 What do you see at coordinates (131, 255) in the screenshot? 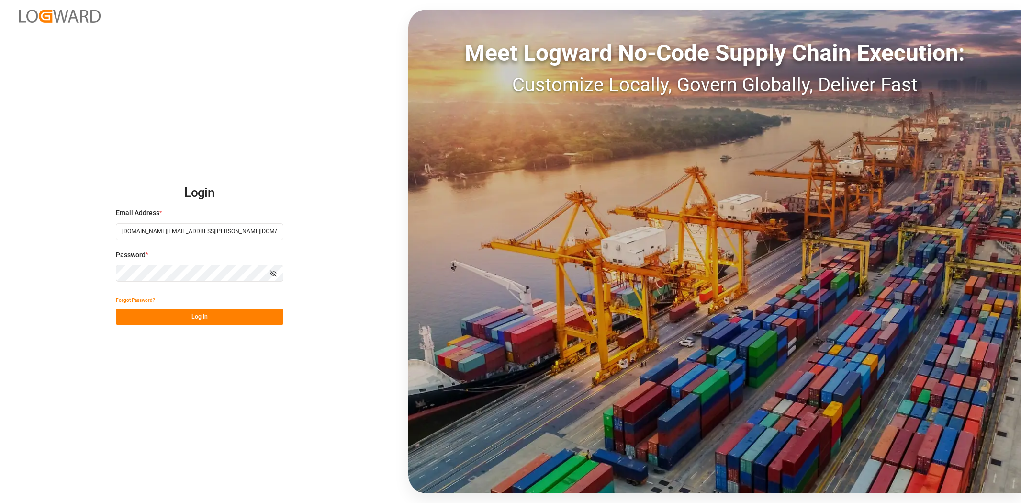
I see `span: Password` at bounding box center [131, 255].